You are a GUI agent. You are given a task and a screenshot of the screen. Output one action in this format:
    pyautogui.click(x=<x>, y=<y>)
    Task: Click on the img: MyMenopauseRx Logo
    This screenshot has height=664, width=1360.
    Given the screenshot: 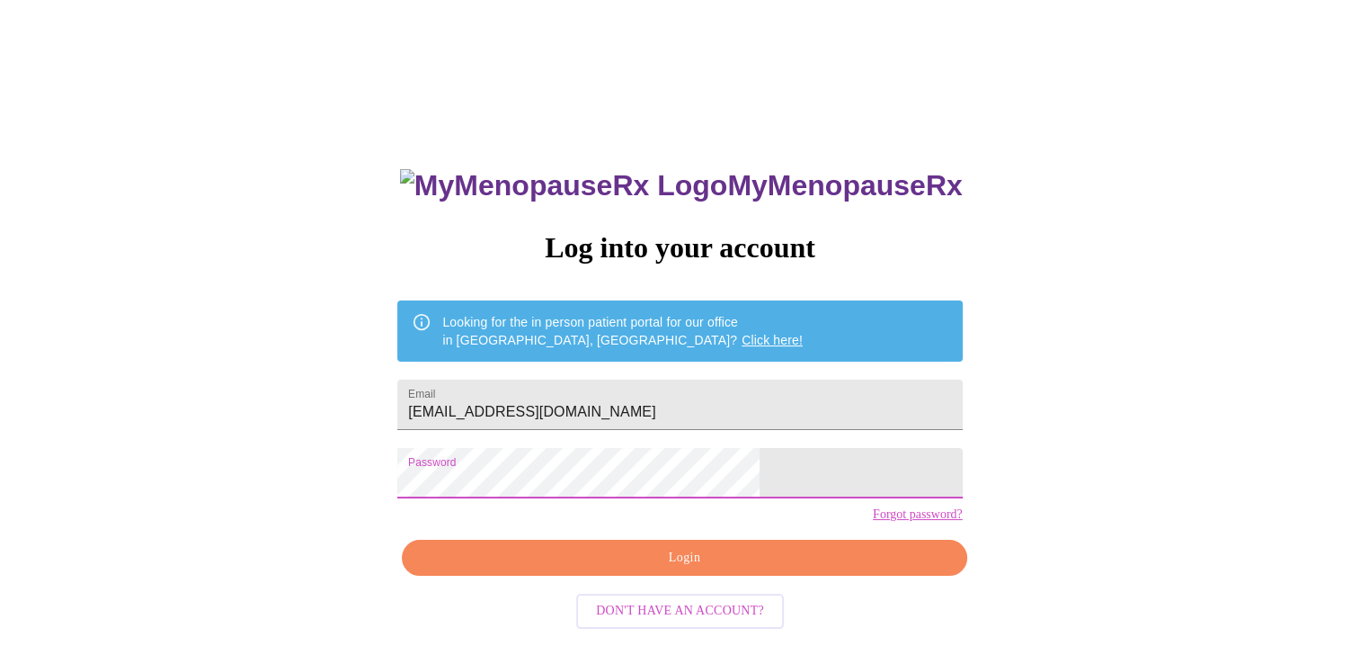 What is the action you would take?
    pyautogui.click(x=564, y=185)
    